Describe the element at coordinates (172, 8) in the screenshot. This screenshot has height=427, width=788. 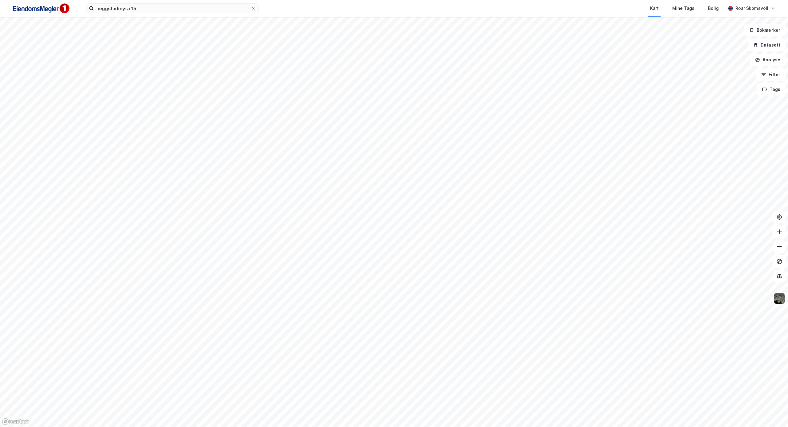
I see `input: Søk på adresse, matrikkel, gårdeiere, leietakere eller personer` at that location.